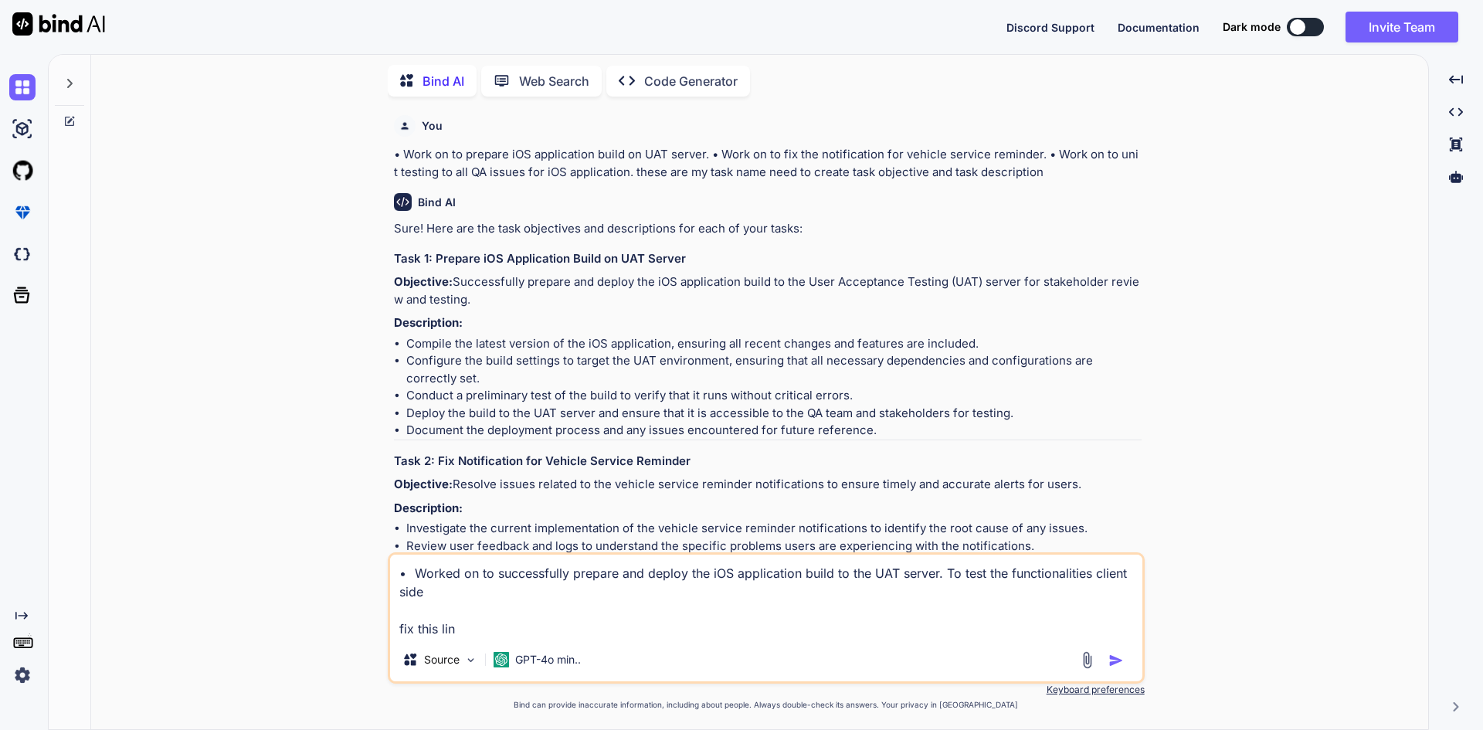  Describe the element at coordinates (22, 212) in the screenshot. I see `img: premium` at that location.